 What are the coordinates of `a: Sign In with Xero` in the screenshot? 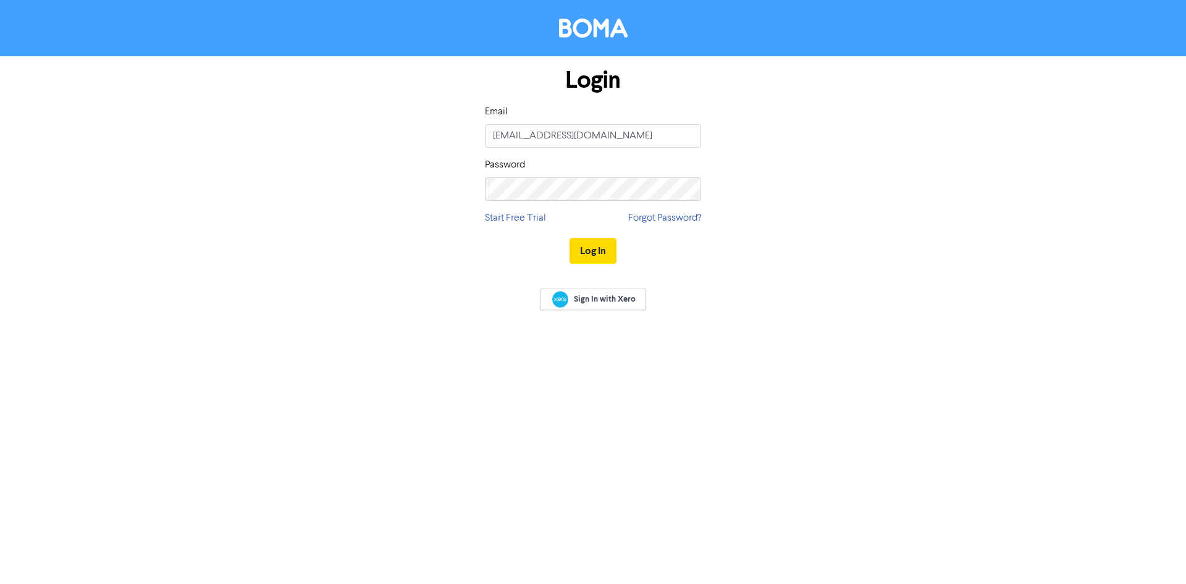 It's located at (593, 299).